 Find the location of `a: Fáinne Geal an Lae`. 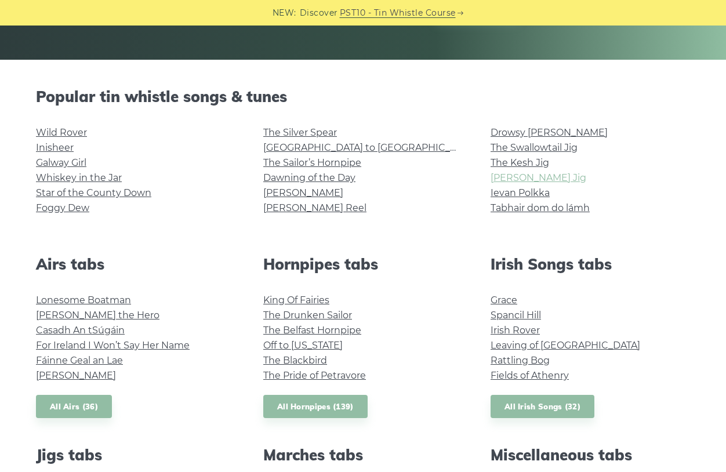

a: Fáinne Geal an Lae is located at coordinates (79, 360).